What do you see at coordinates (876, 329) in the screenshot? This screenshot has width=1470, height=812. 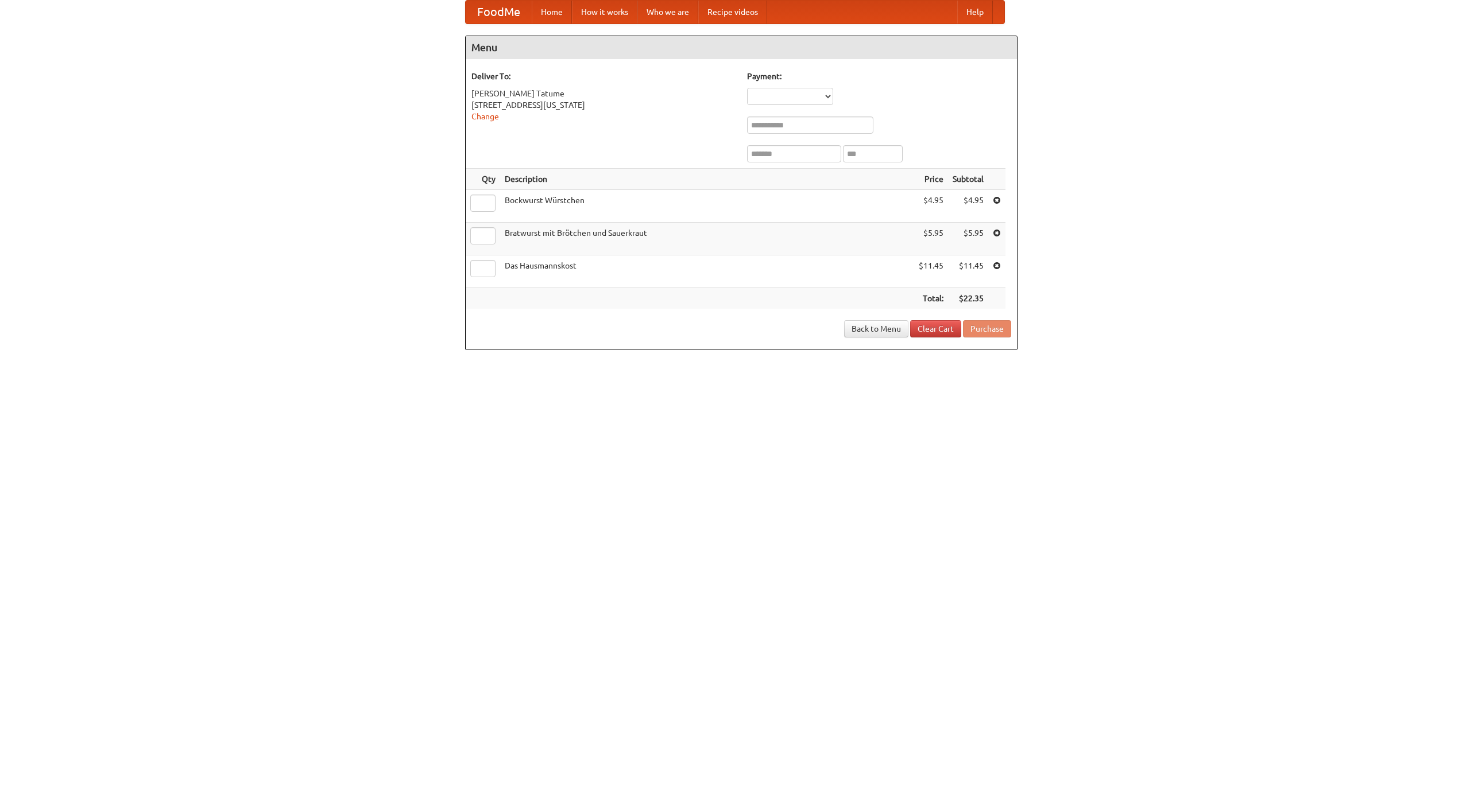 I see `a: Back to Menu` at bounding box center [876, 329].